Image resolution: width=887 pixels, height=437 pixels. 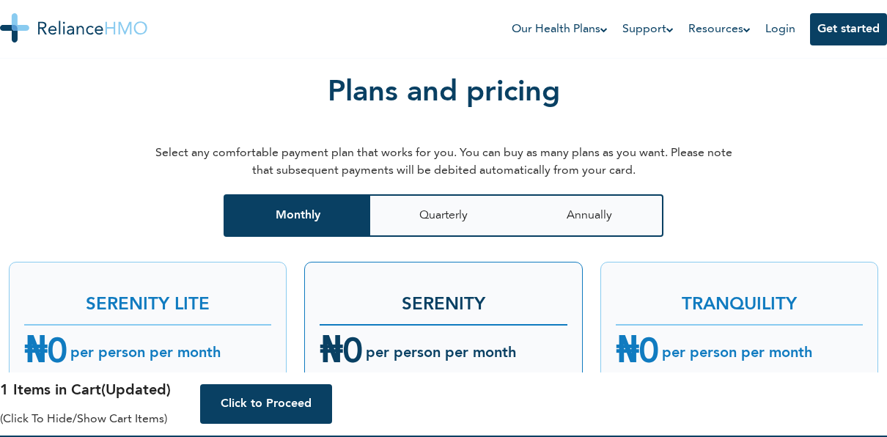 I want to click on h3: SERENITY LITE, so click(x=147, y=298).